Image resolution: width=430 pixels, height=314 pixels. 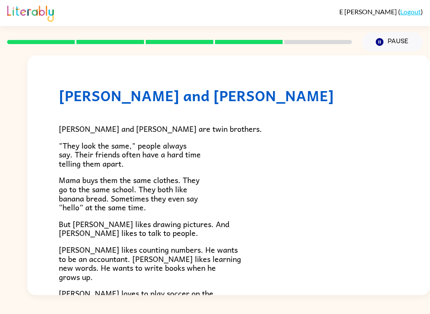 I want to click on img: Literably, so click(x=30, y=13).